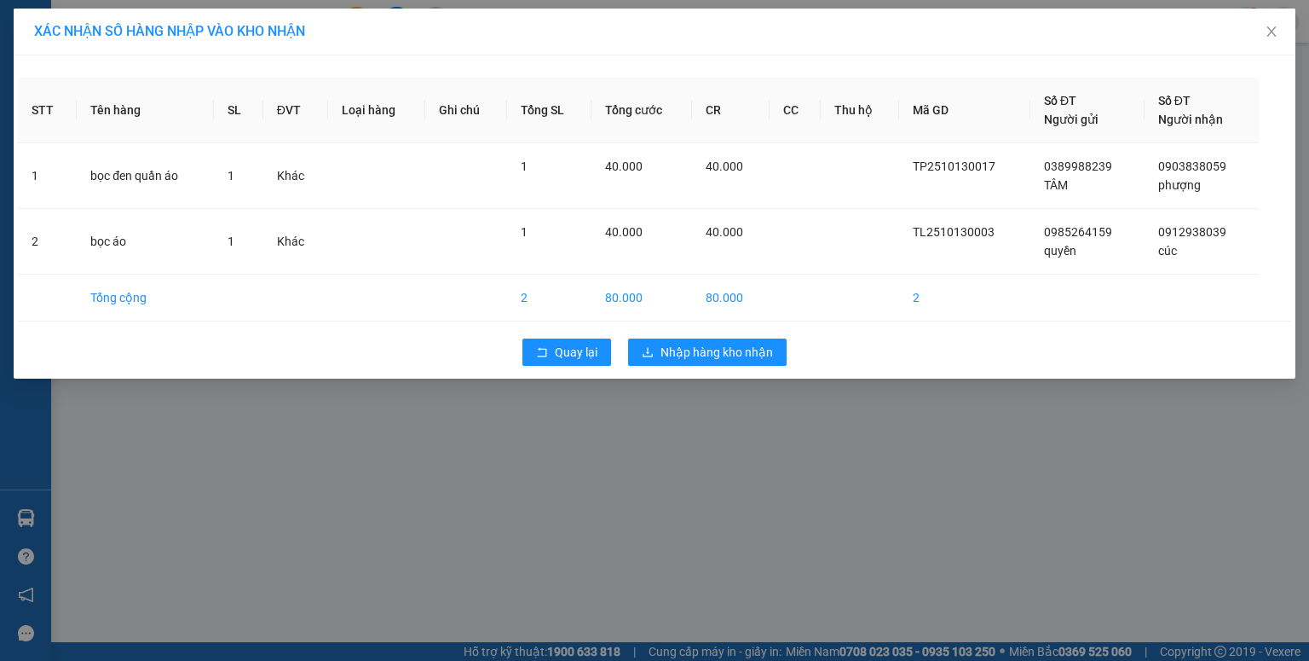 Image resolution: width=1309 pixels, height=661 pixels. What do you see at coordinates (466, 110) in the screenshot?
I see `th: Ghi chú` at bounding box center [466, 110].